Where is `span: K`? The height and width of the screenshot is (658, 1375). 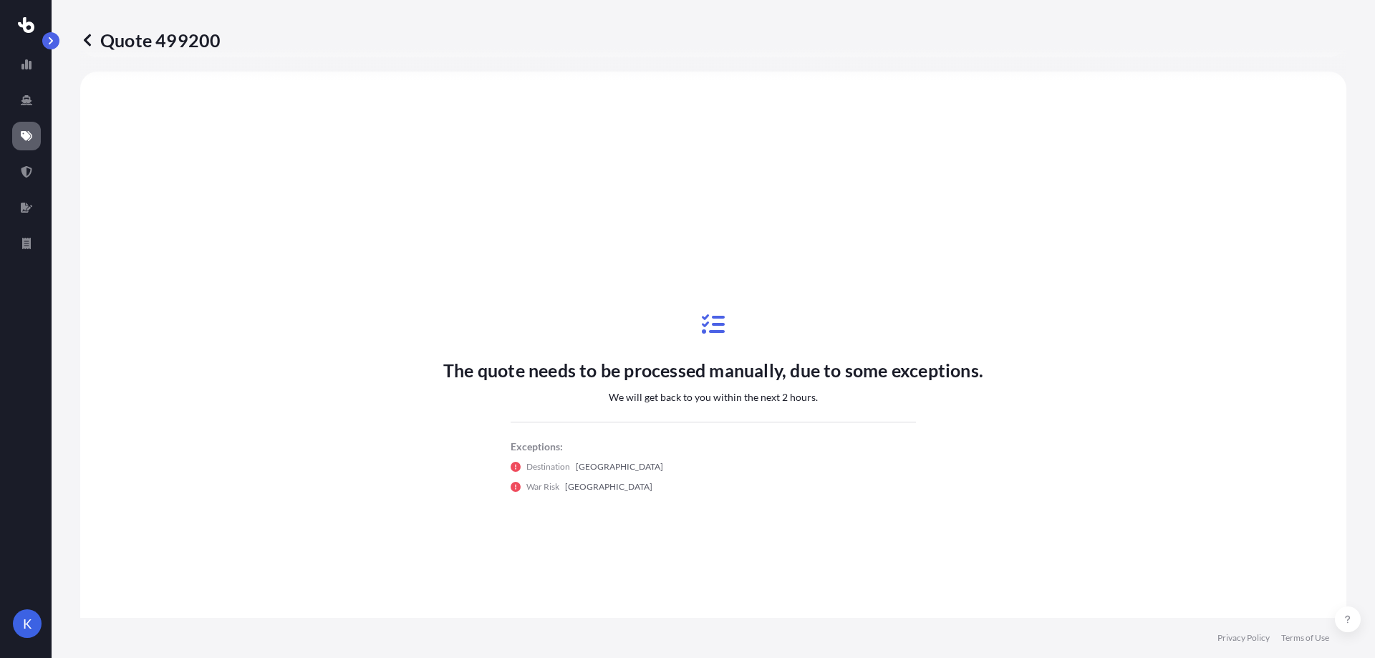 span: K is located at coordinates (27, 624).